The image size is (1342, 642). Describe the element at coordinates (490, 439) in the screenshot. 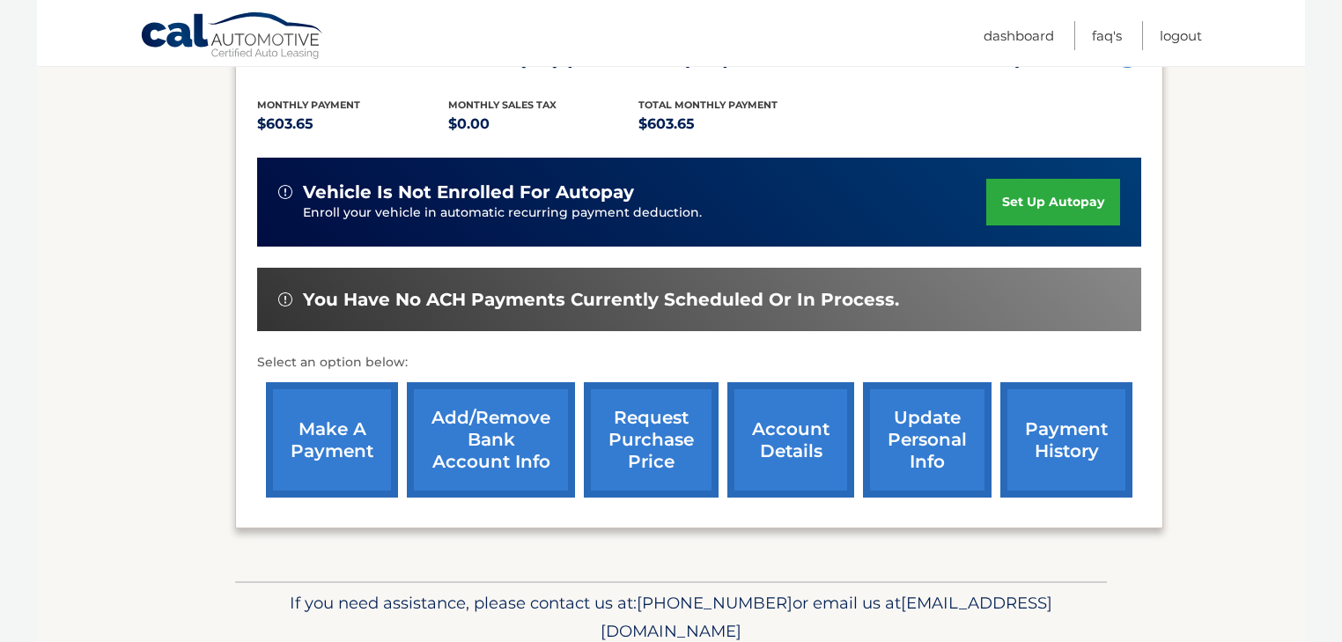

I see `a: Add/Remove bank account info` at that location.